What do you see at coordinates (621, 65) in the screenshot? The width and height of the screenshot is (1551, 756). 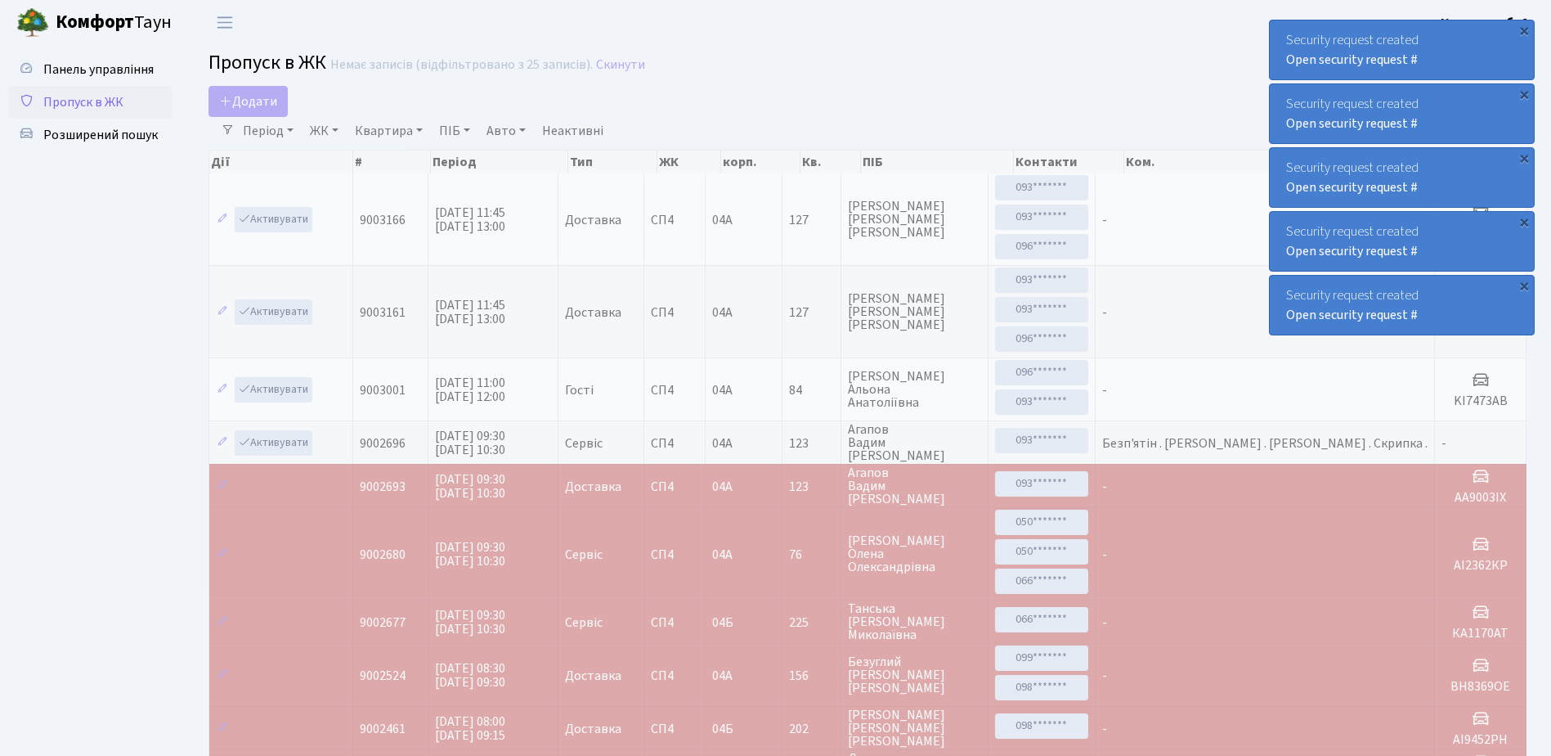 I see `a: Скинути` at bounding box center [621, 65].